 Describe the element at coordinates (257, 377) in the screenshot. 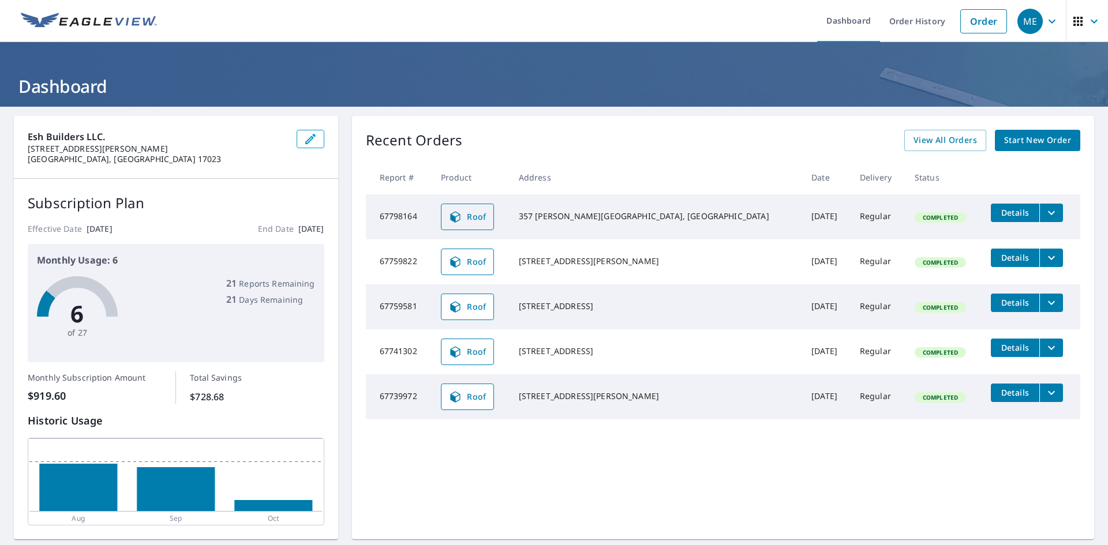

I see `p: Total Savings` at that location.